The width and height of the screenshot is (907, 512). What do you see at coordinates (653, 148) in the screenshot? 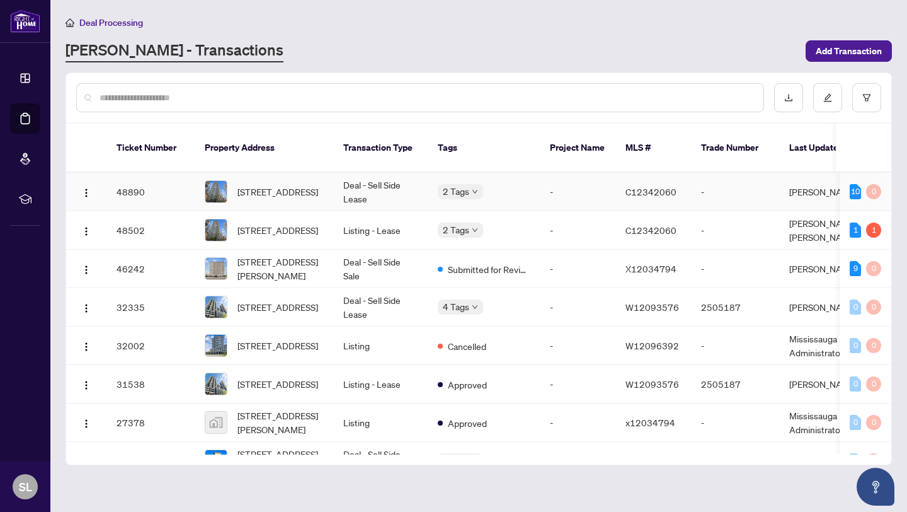
I see `th: MLS #` at bounding box center [653, 148].